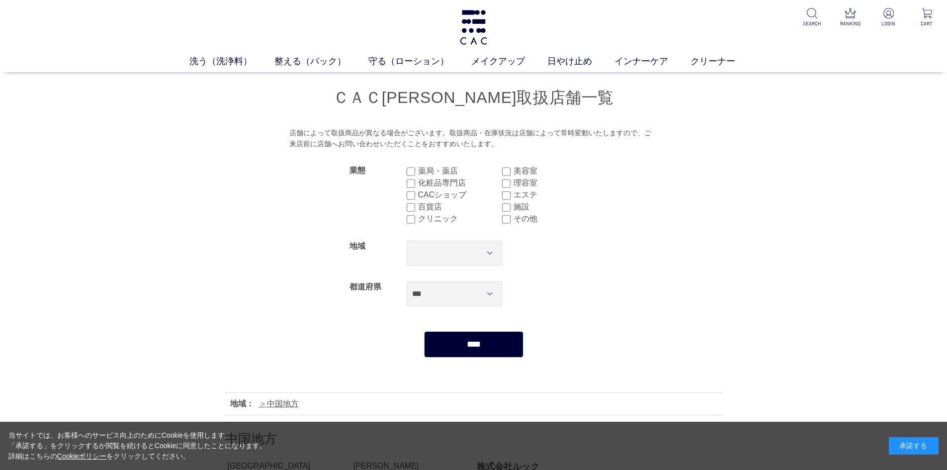 Image resolution: width=947 pixels, height=470 pixels. Describe the element at coordinates (279, 403) in the screenshot. I see `a: 中国地方` at that location.